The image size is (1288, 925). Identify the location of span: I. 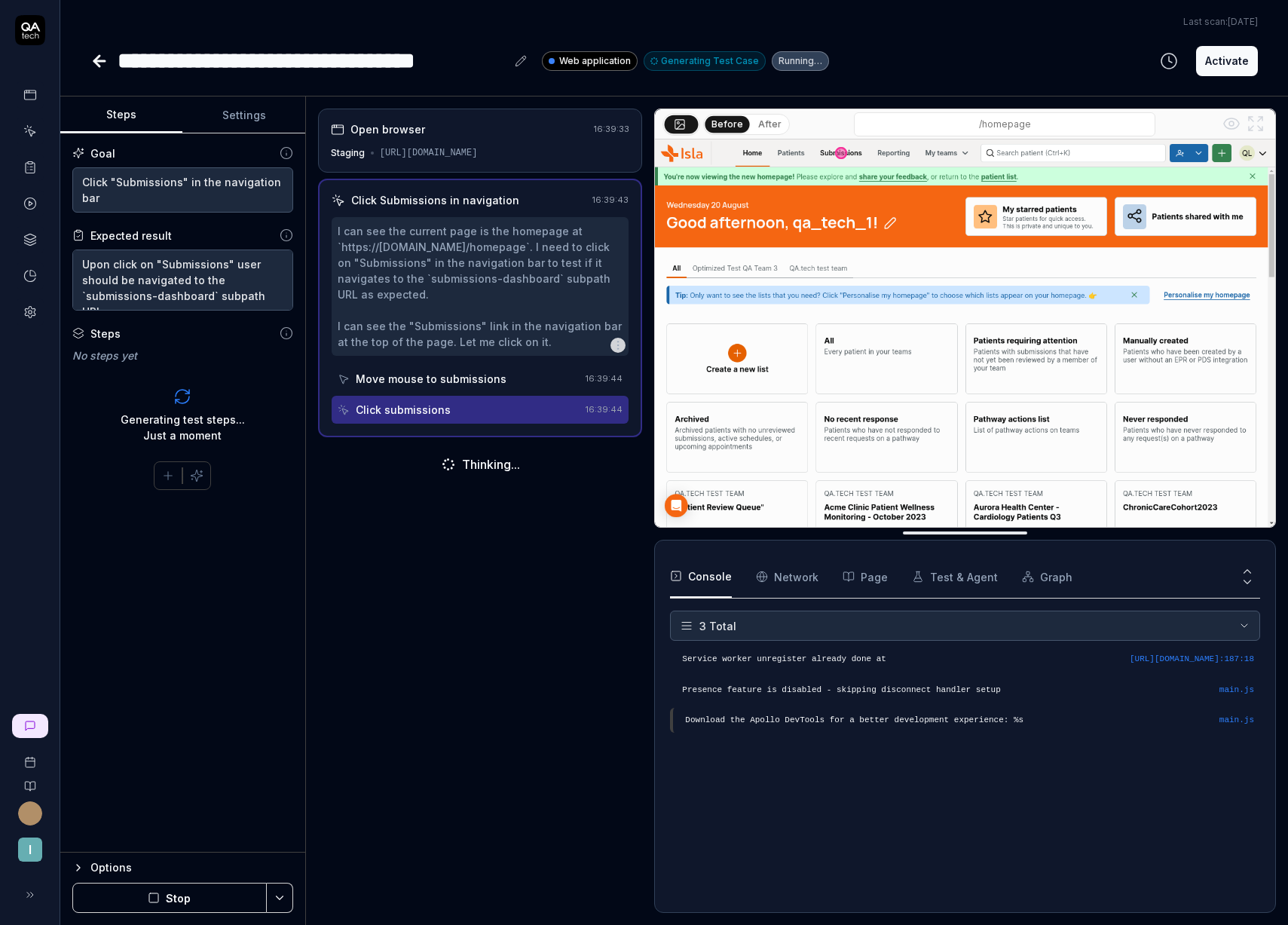
(30, 849).